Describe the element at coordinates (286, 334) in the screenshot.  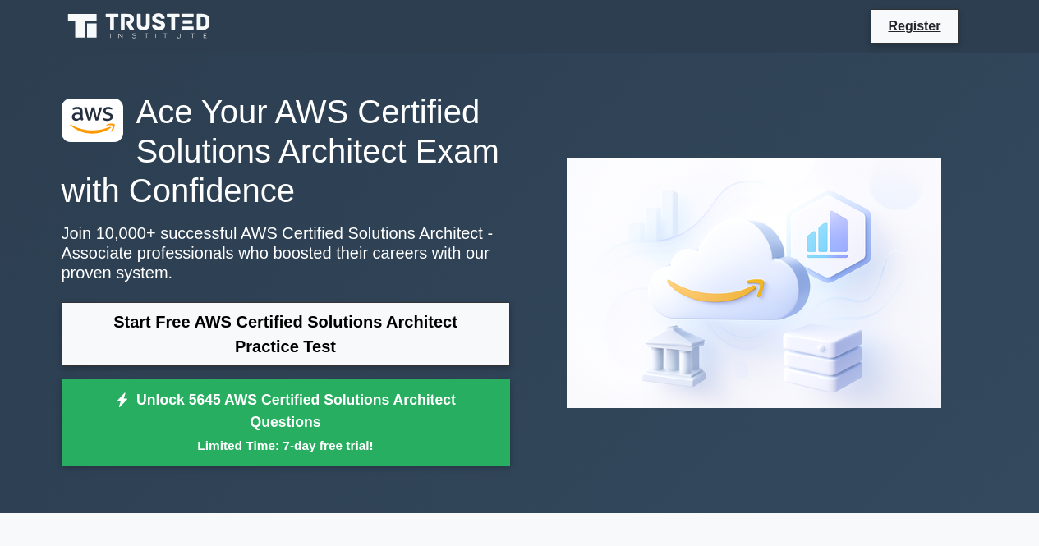
I see `a: Start Free AWS Certified Solutions Architect Practice Test` at that location.